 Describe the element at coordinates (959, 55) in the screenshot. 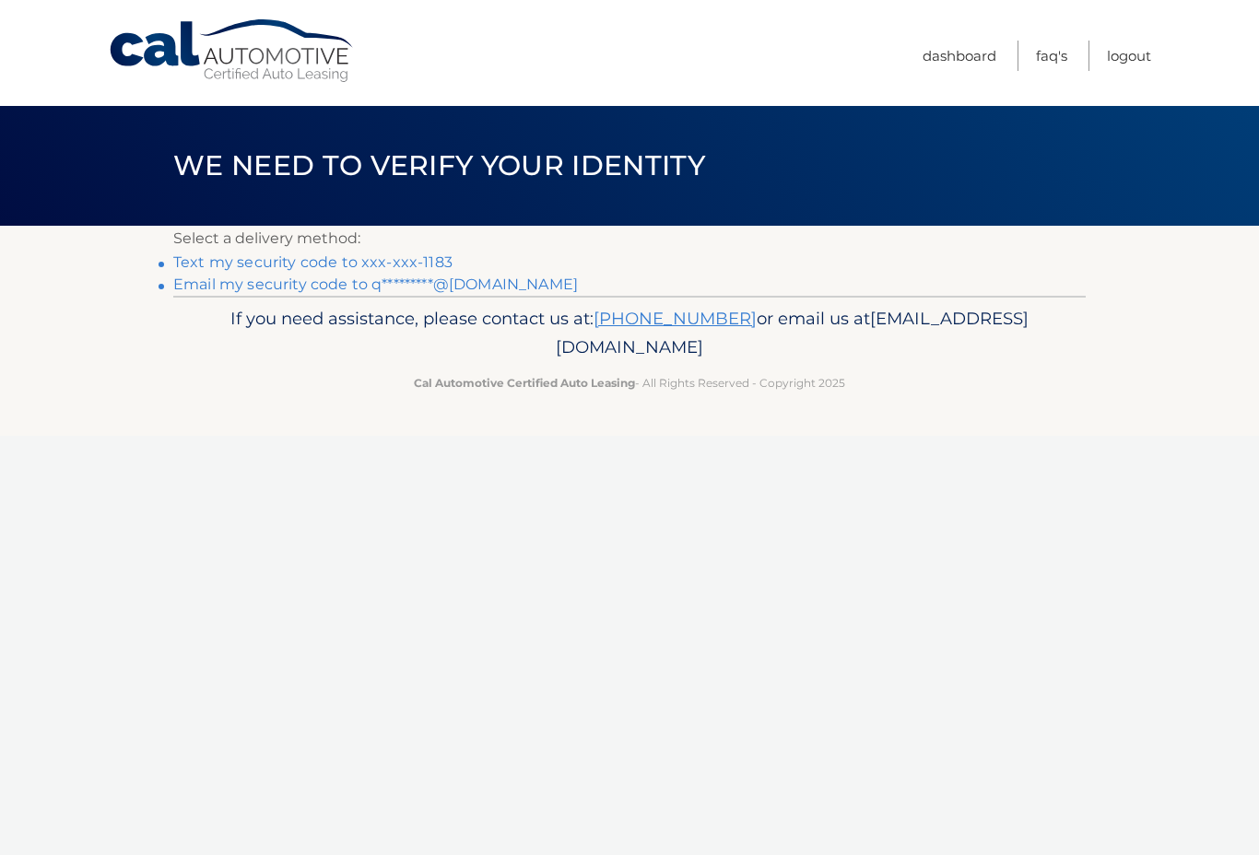

I see `a: Dashboard` at that location.